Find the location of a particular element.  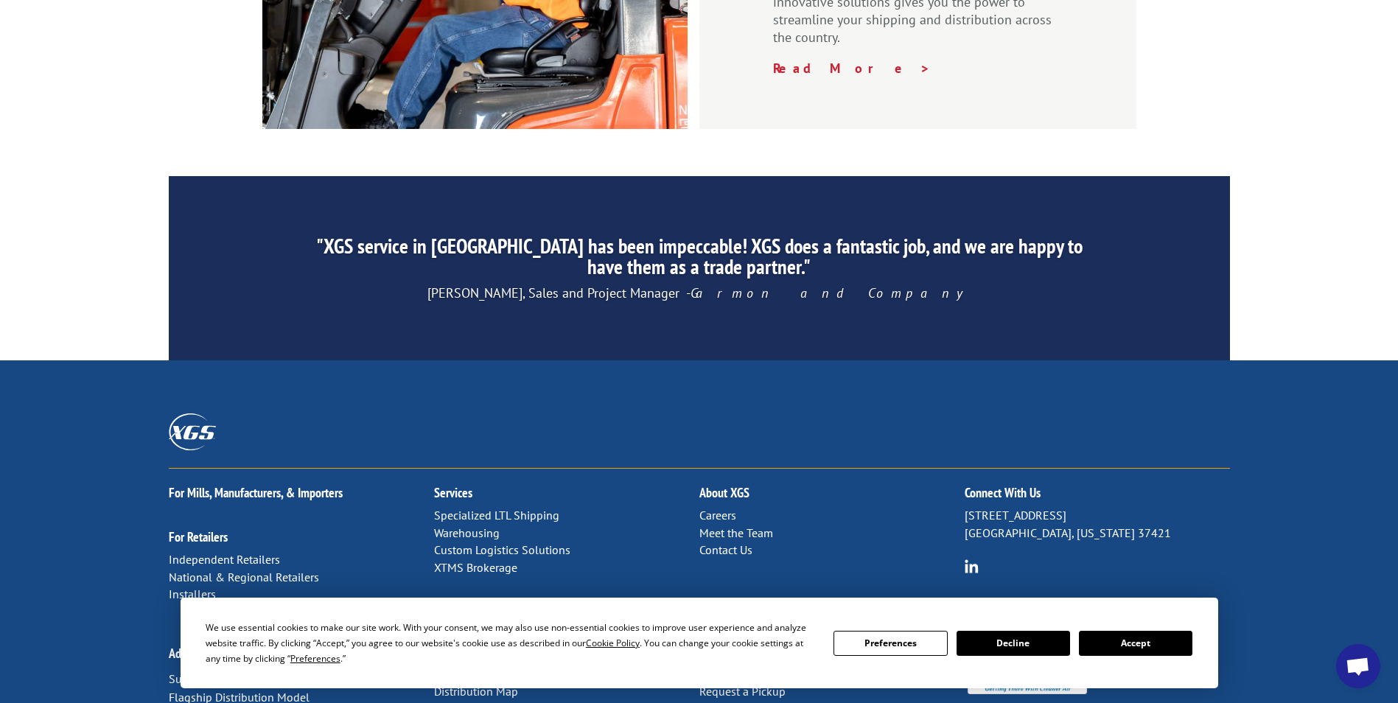

a: Installers is located at coordinates (192, 594).